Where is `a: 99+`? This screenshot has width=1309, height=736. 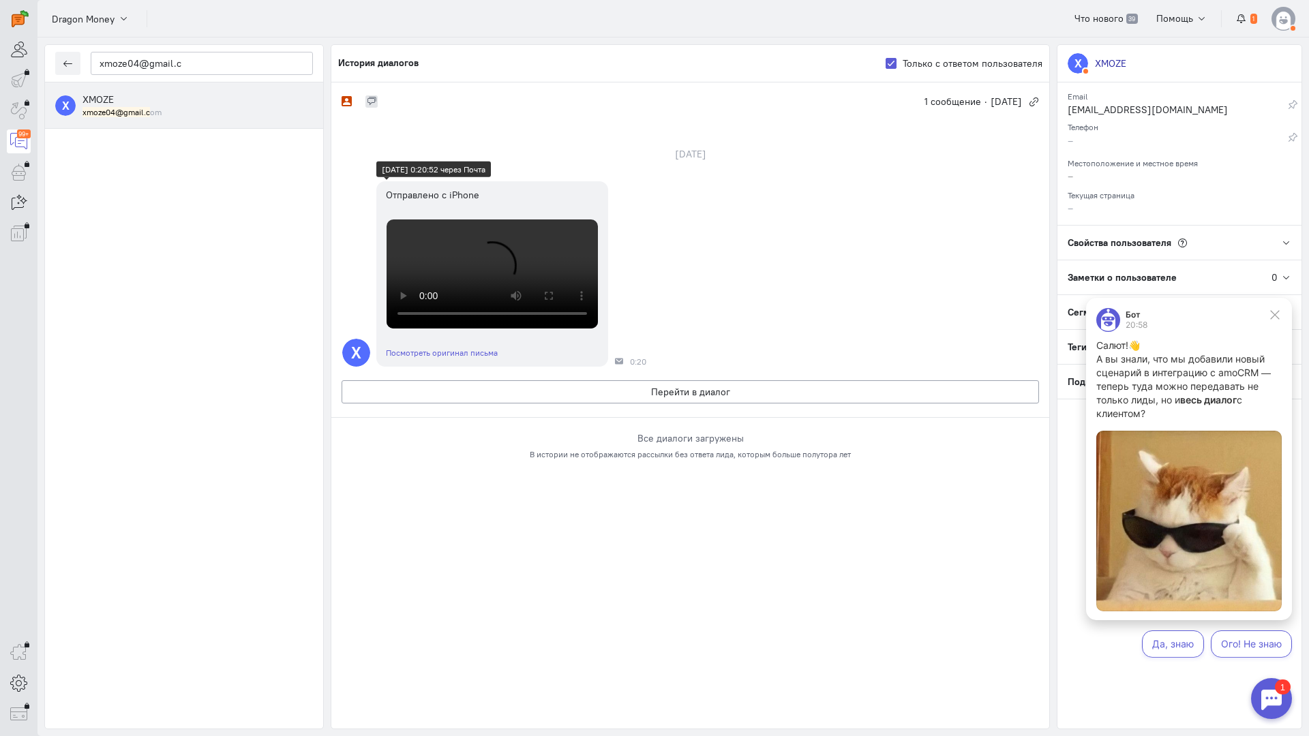 a: 99+ is located at coordinates (18, 141).